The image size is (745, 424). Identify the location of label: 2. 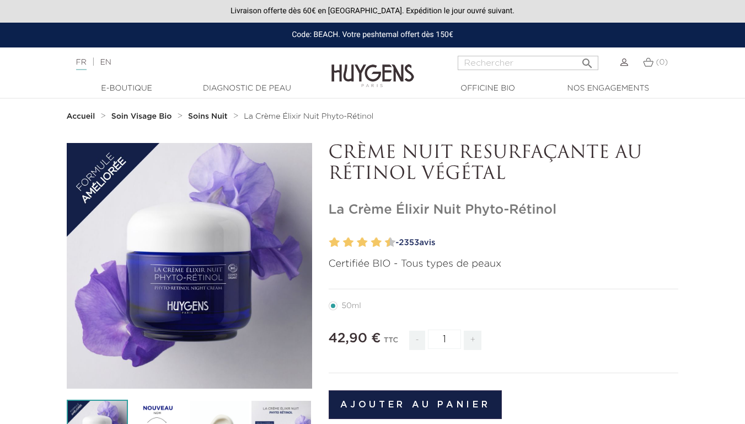
(335, 242).